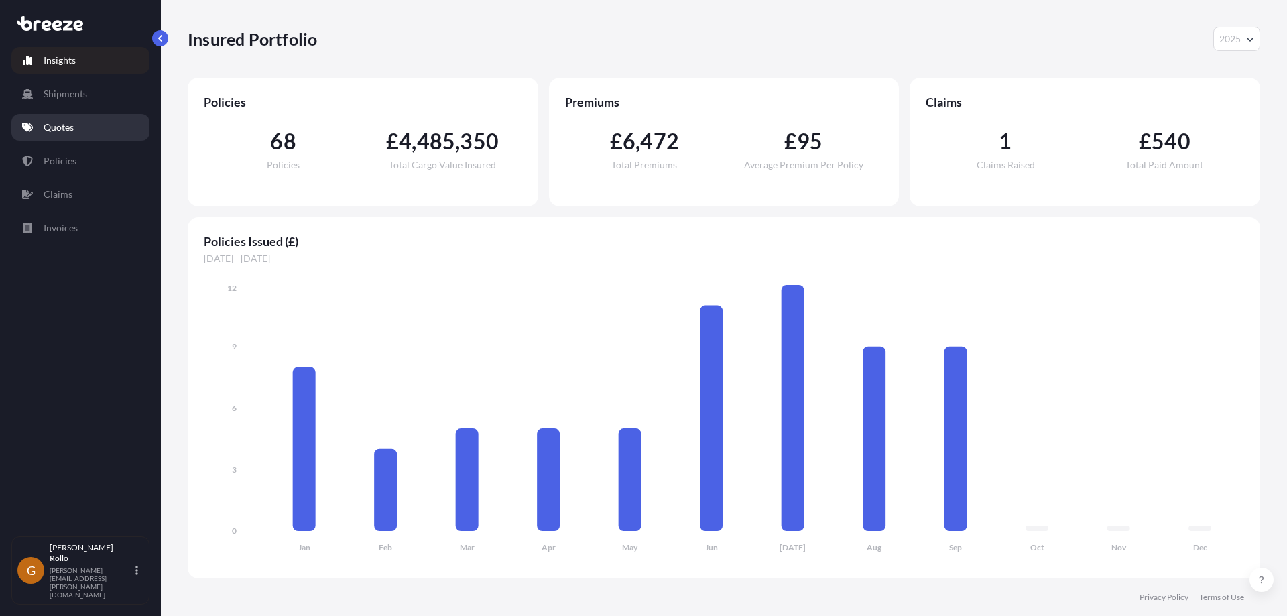  What do you see at coordinates (80, 161) in the screenshot?
I see `a: Policies` at bounding box center [80, 161].